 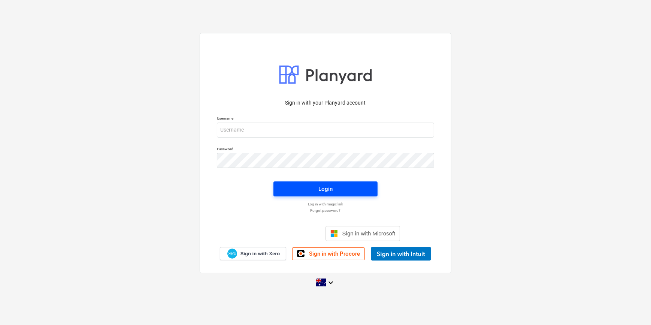 What do you see at coordinates (325, 204) in the screenshot?
I see `p: Log in with magic link` at bounding box center [325, 204].